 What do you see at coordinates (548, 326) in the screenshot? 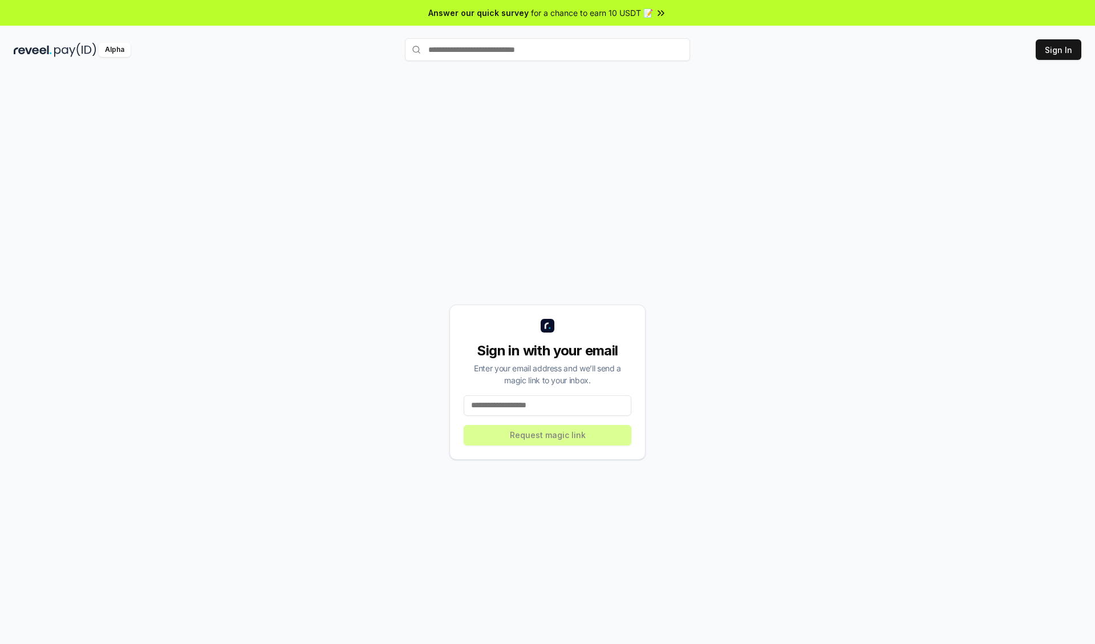
I see `img: logo_small` at bounding box center [548, 326].